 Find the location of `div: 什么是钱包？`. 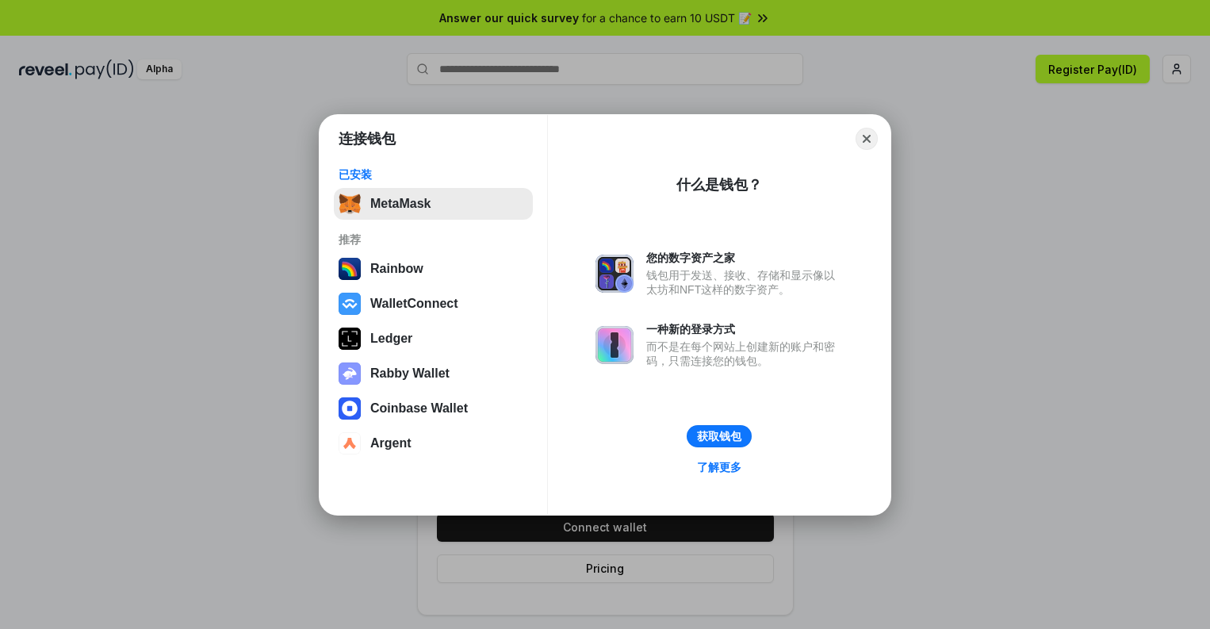

div: 什么是钱包？ is located at coordinates (719, 185).